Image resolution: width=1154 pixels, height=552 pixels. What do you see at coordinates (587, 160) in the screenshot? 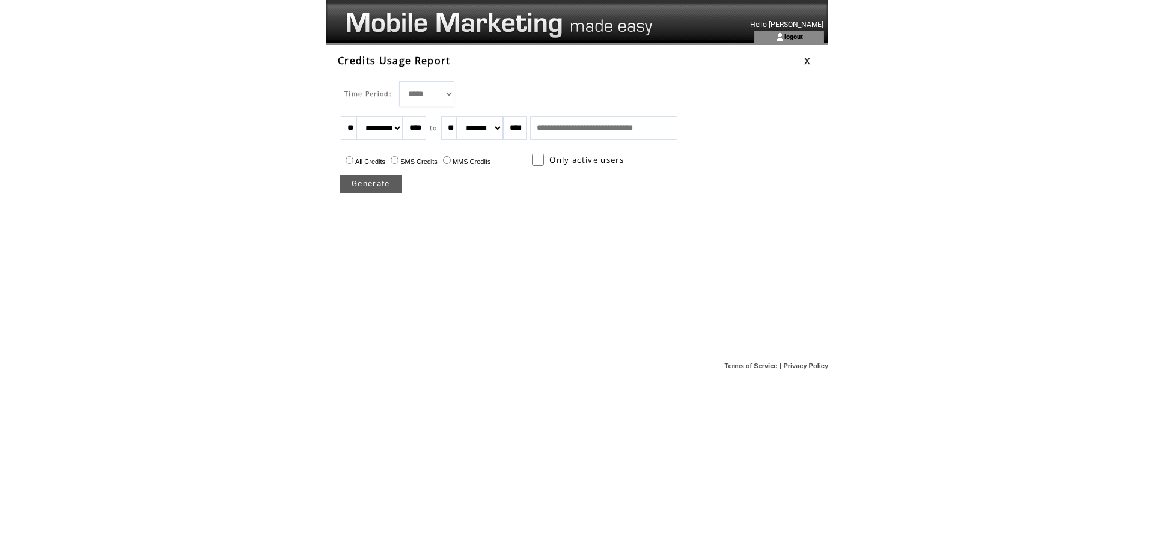
I see `span: Only active users` at bounding box center [587, 160].